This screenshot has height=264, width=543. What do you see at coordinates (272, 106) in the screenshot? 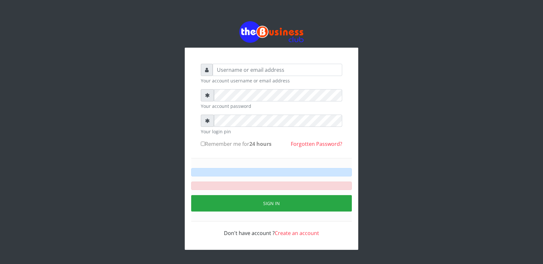
I see `small: Your account password` at bounding box center [272, 106].